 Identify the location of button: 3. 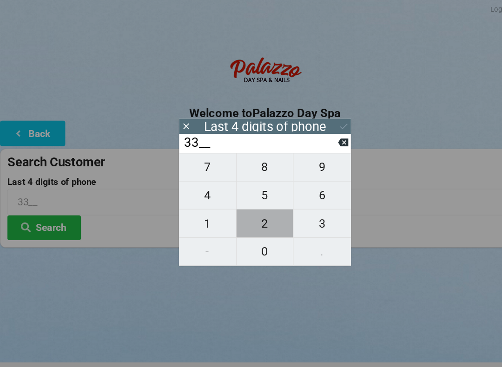
(305, 213).